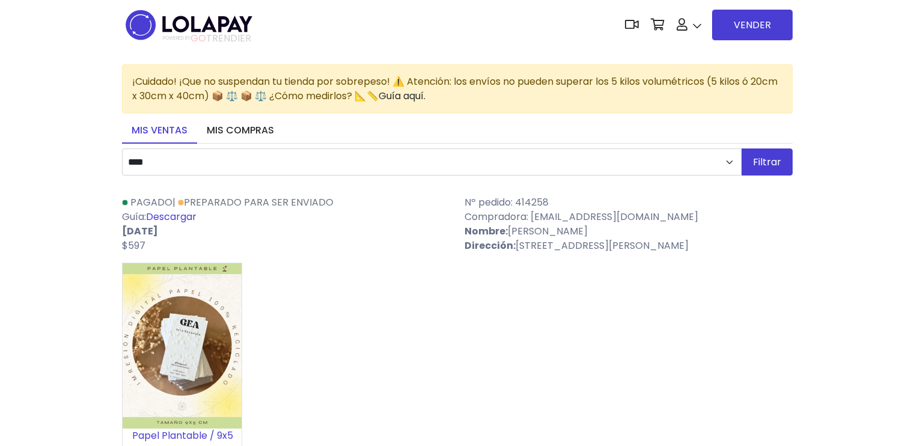  I want to click on a: VENDER, so click(752, 25).